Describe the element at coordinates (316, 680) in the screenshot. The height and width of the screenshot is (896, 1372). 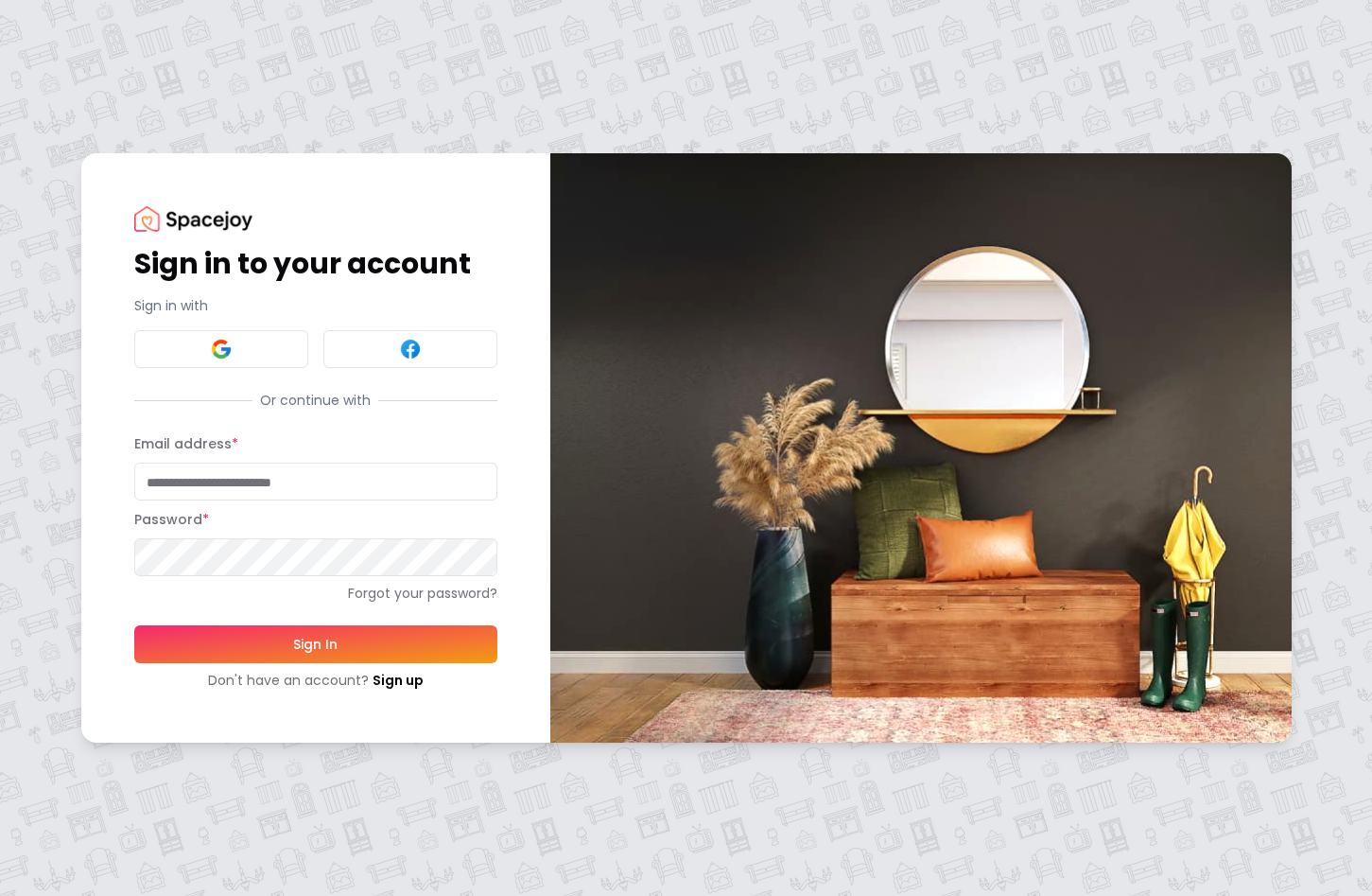
I see `div: Don't have an account?` at that location.